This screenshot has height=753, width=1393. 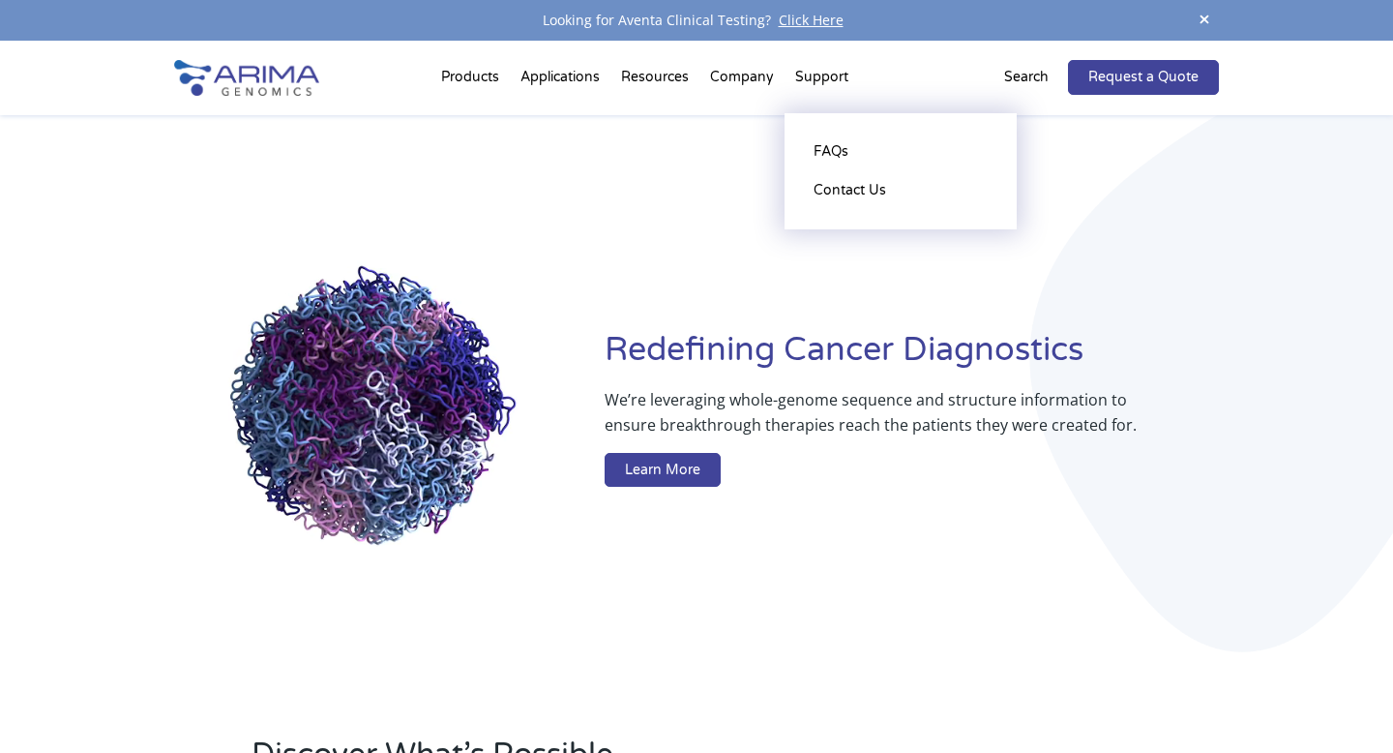 What do you see at coordinates (1345, 706) in the screenshot?
I see `div: Chat Widget` at bounding box center [1345, 706].